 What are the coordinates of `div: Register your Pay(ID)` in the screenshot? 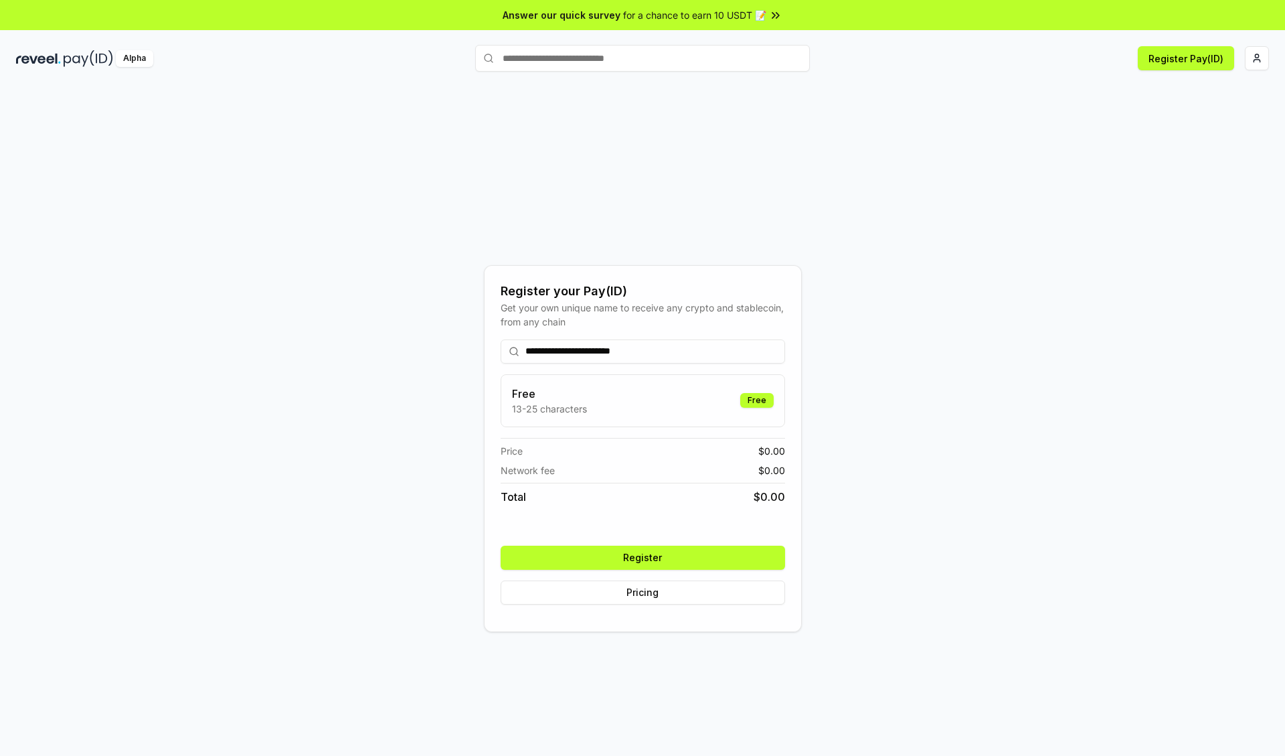 It's located at (643, 291).